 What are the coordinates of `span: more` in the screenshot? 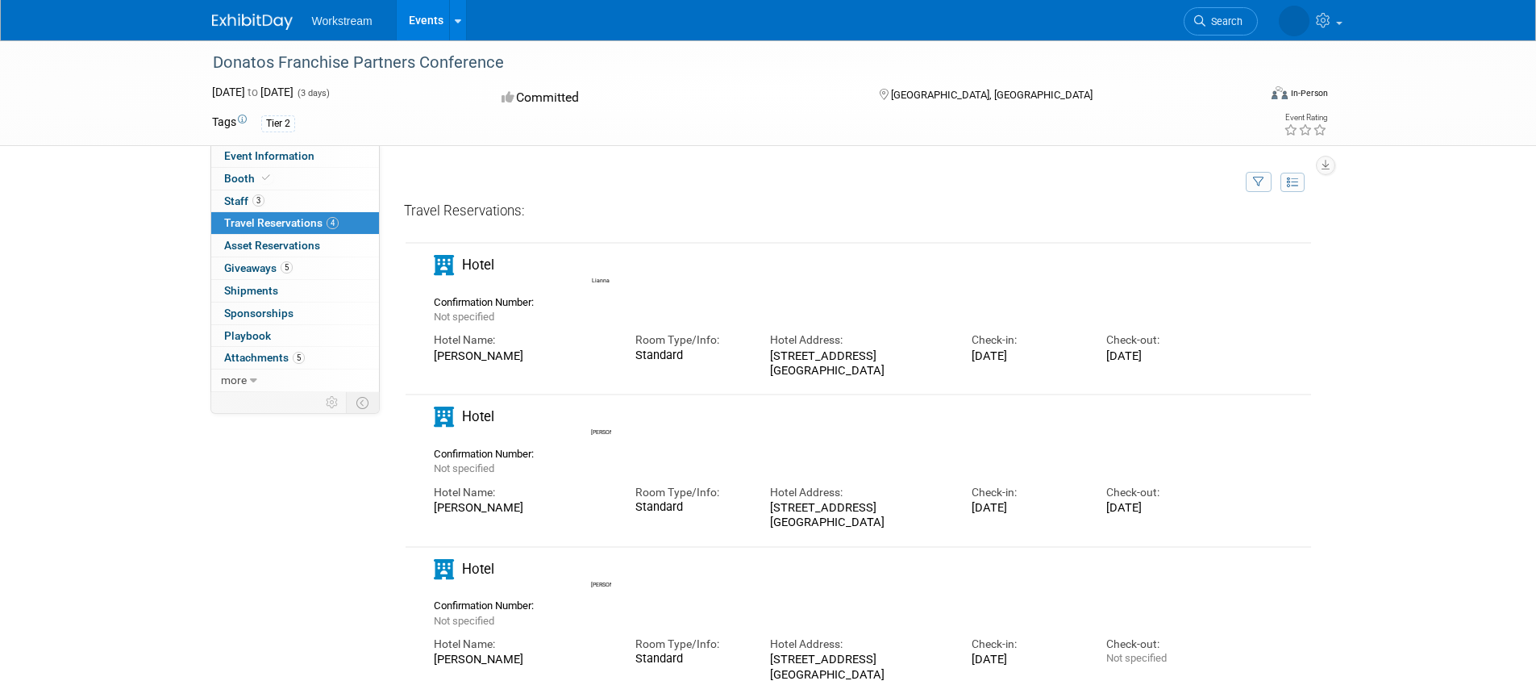 It's located at (234, 380).